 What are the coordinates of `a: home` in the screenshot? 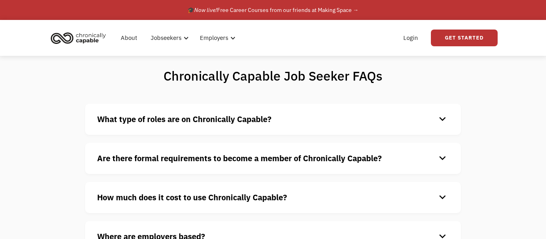 It's located at (80, 38).